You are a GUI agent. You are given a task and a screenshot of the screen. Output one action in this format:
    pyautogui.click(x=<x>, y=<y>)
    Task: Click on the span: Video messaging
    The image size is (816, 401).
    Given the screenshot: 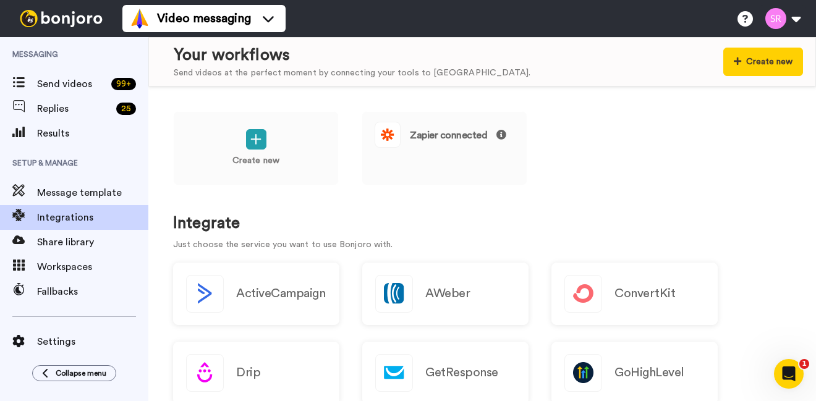 What is the action you would take?
    pyautogui.click(x=204, y=19)
    